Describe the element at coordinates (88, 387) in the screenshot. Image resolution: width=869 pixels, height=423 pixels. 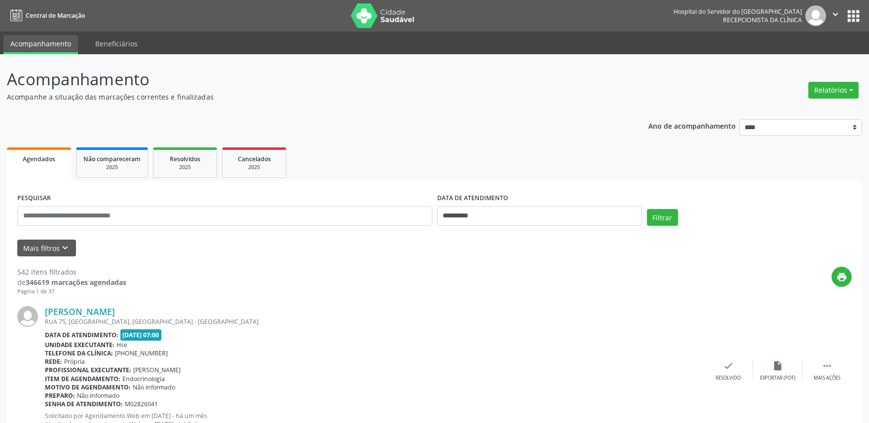
I see `b: Motivo de agendamento:` at that location.